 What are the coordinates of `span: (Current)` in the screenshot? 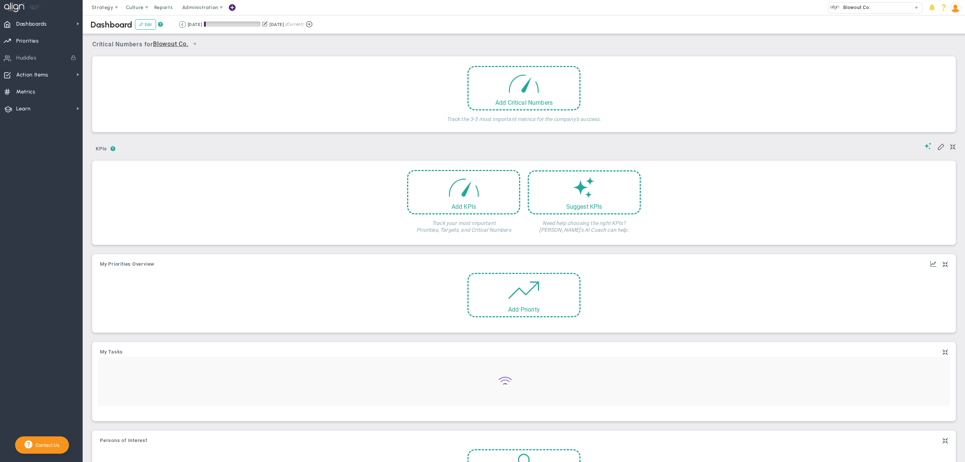 It's located at (294, 24).